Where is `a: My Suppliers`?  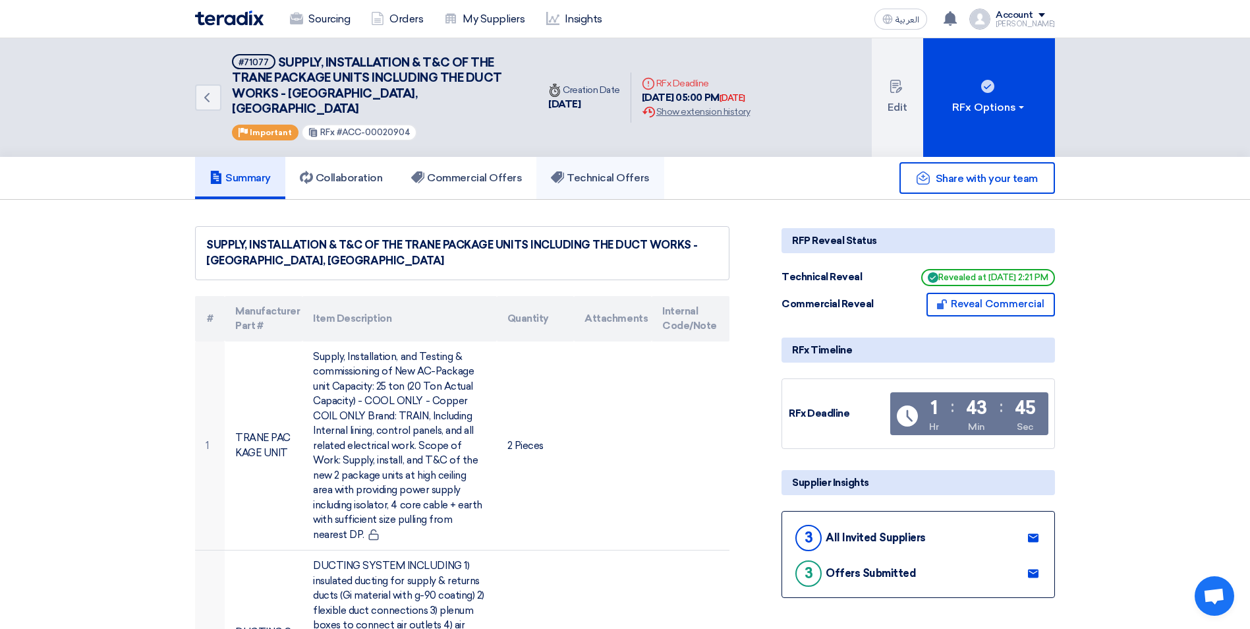 a: My Suppliers is located at coordinates (484, 19).